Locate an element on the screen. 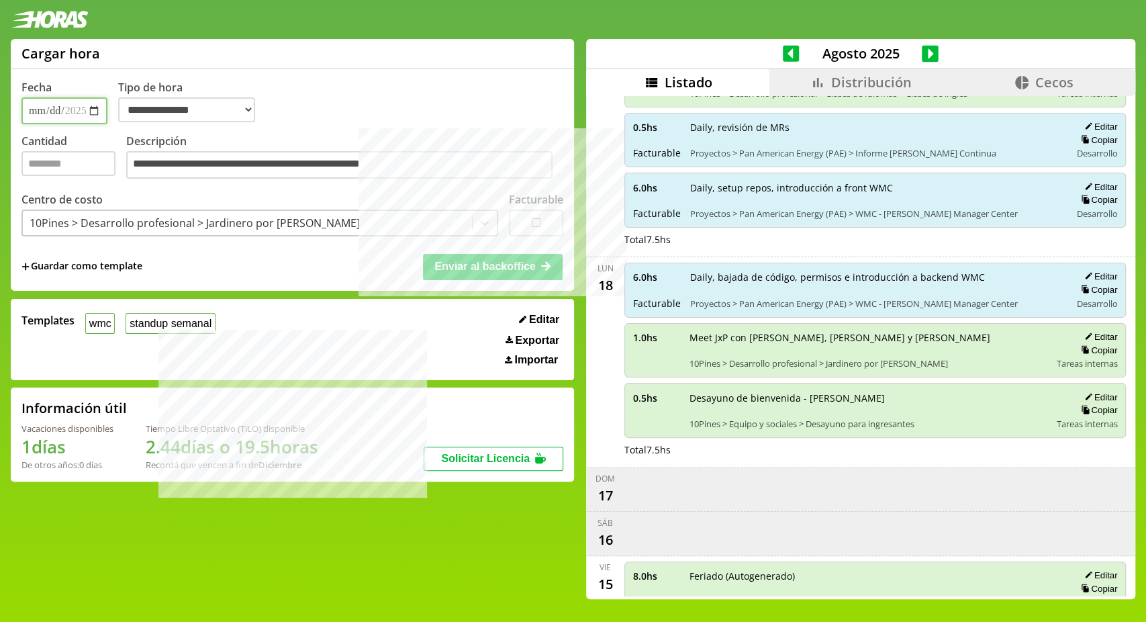 The image size is (1146, 622). span: Daily, revisión de MRs is located at coordinates (876, 127).